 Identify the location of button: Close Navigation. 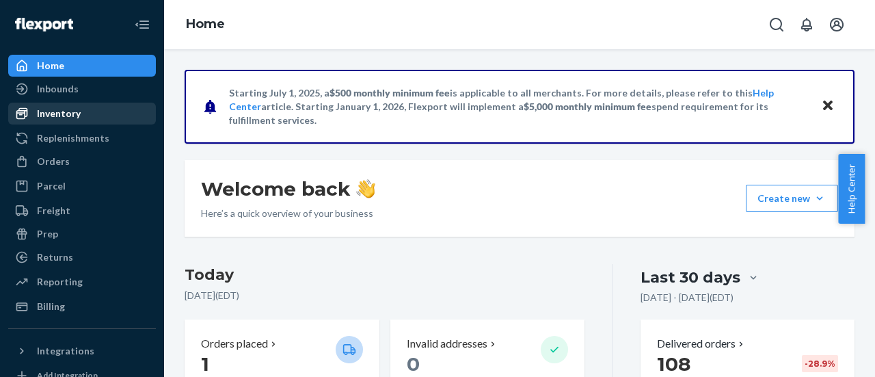
(142, 25).